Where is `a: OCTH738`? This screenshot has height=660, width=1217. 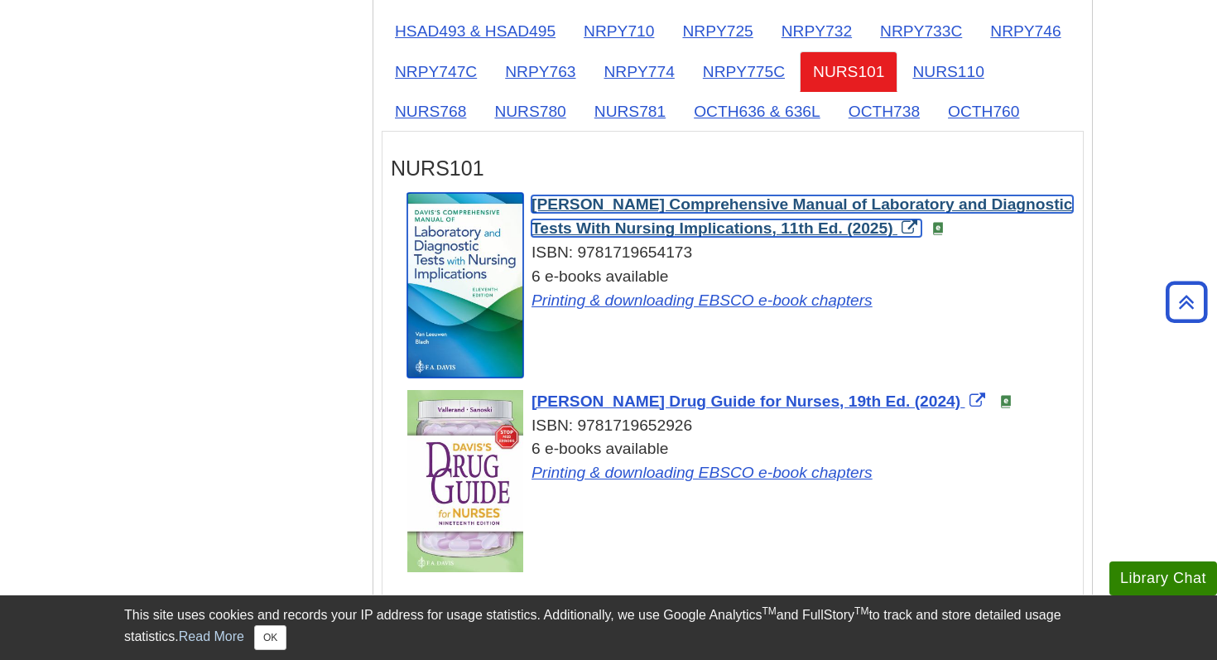
a: OCTH738 is located at coordinates (884, 111).